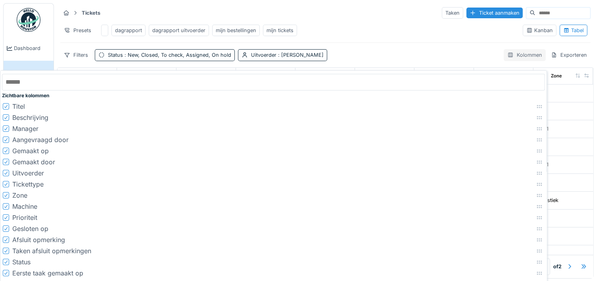 This screenshot has height=281, width=600. I want to click on div: Taken afsluit opmerkingen, so click(52, 250).